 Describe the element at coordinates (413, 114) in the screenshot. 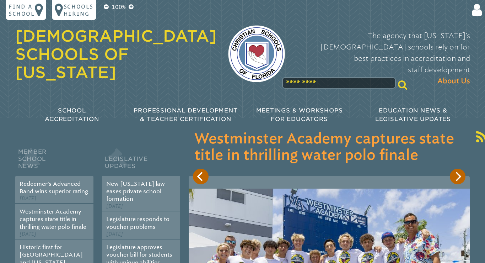

I see `span: Education News & Legislative Updates` at that location.